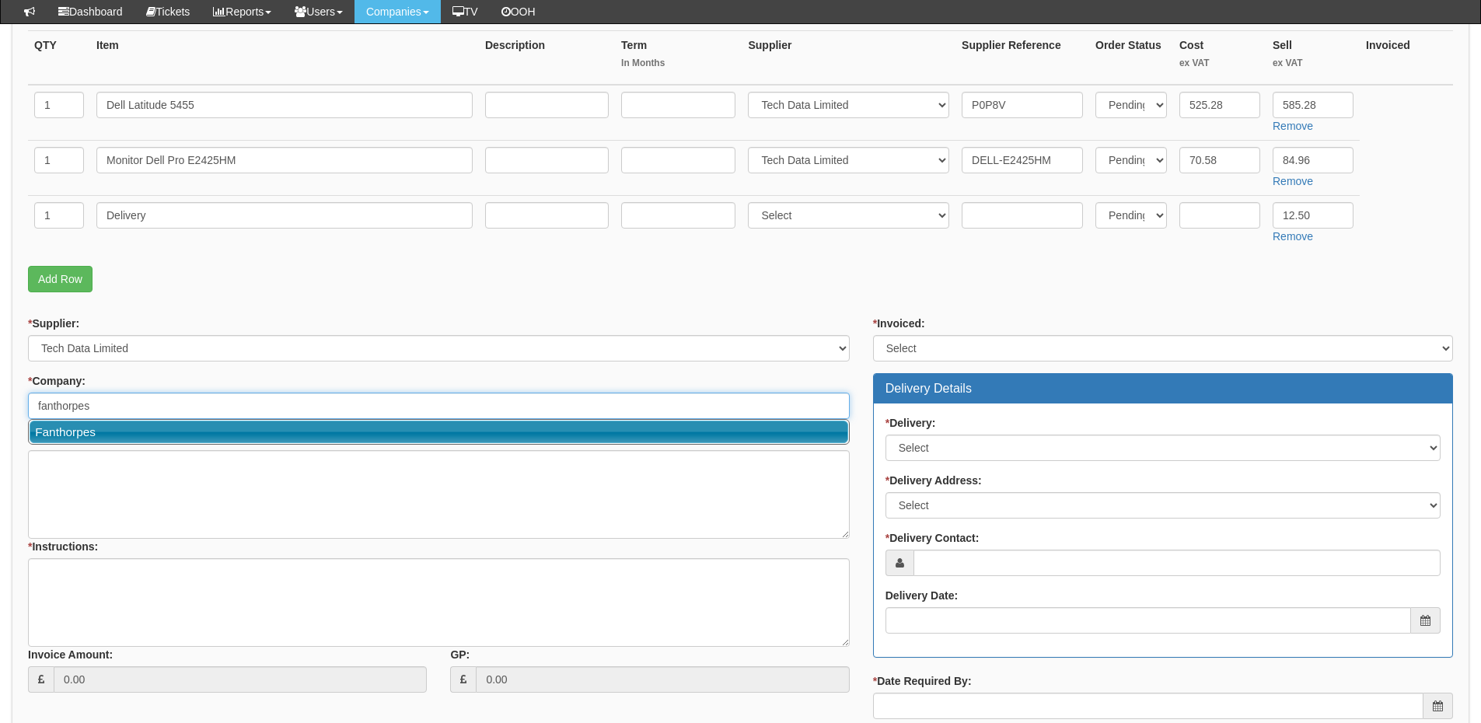 This screenshot has width=1481, height=723. I want to click on label: Instructions:, so click(63, 547).